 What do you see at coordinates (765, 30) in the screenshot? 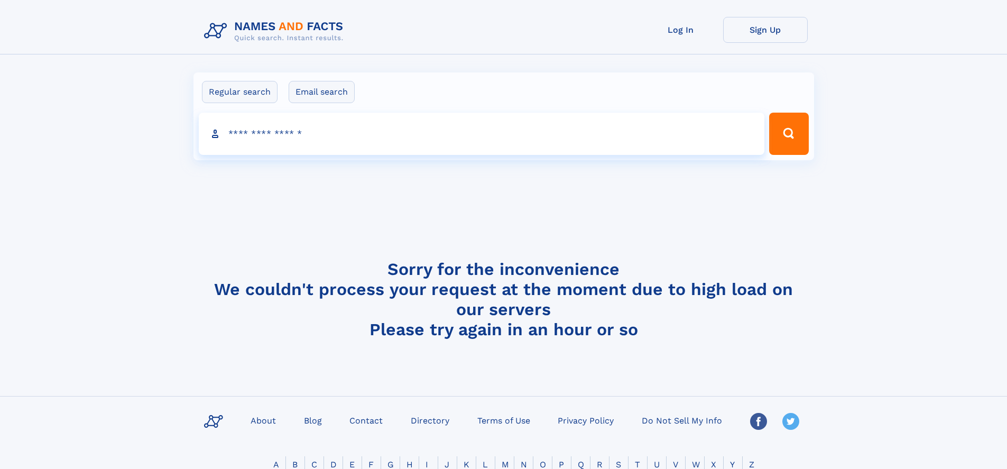
I see `a: Sign Up` at bounding box center [765, 30].